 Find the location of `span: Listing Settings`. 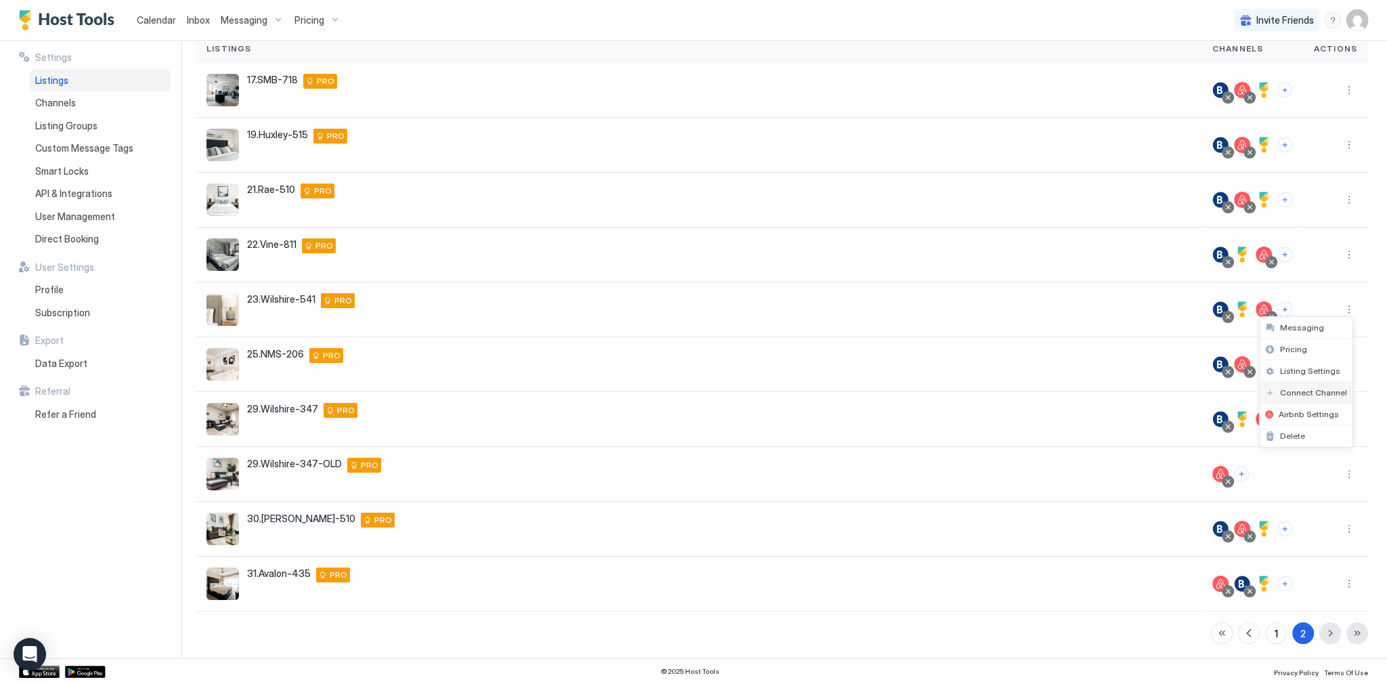

span: Listing Settings is located at coordinates (1310, 370).